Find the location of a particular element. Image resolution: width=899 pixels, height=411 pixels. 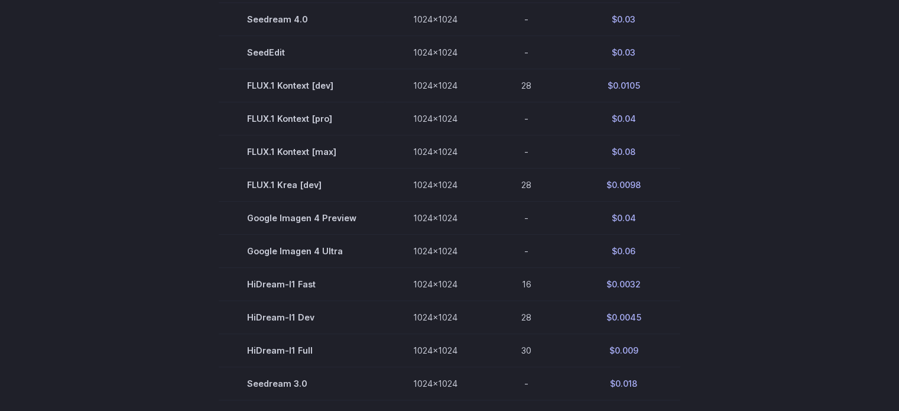

td: $0.08 is located at coordinates (623, 152).